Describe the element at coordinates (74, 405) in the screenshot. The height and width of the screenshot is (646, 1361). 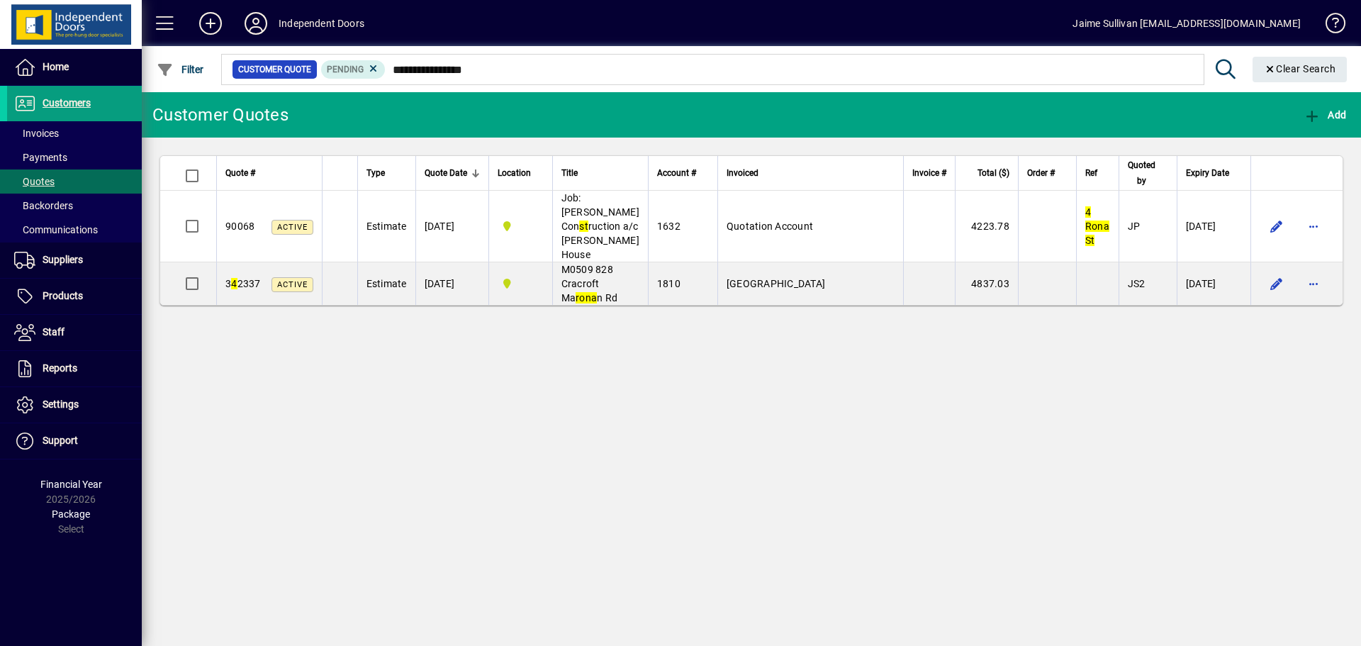
I see `a: Settings` at that location.